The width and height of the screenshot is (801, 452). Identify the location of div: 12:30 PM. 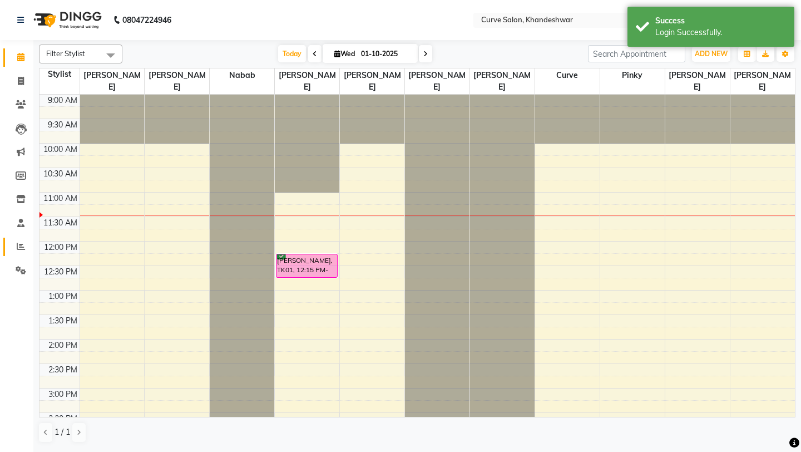
(61, 272).